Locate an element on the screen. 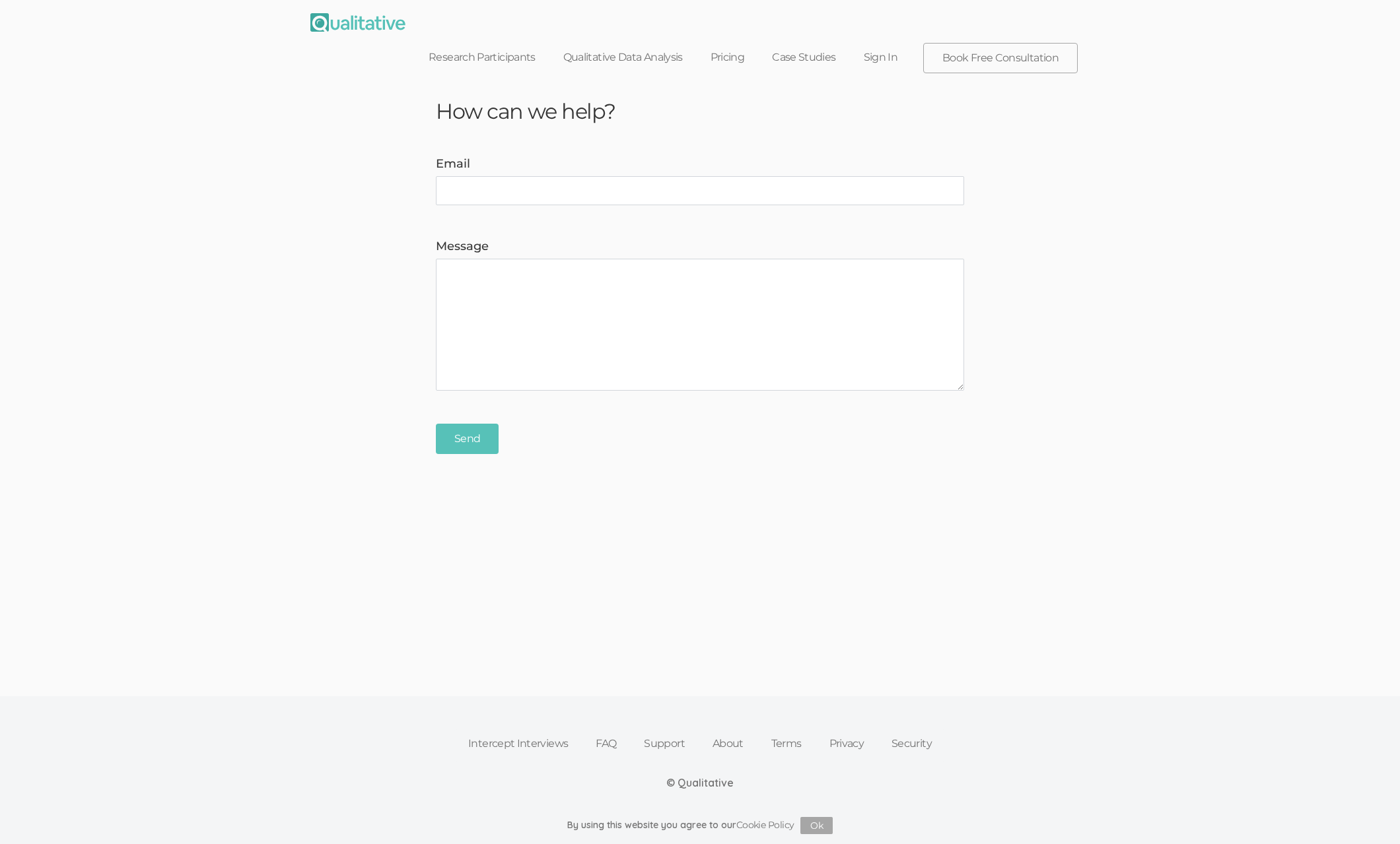  a: Terms is located at coordinates (787, 743).